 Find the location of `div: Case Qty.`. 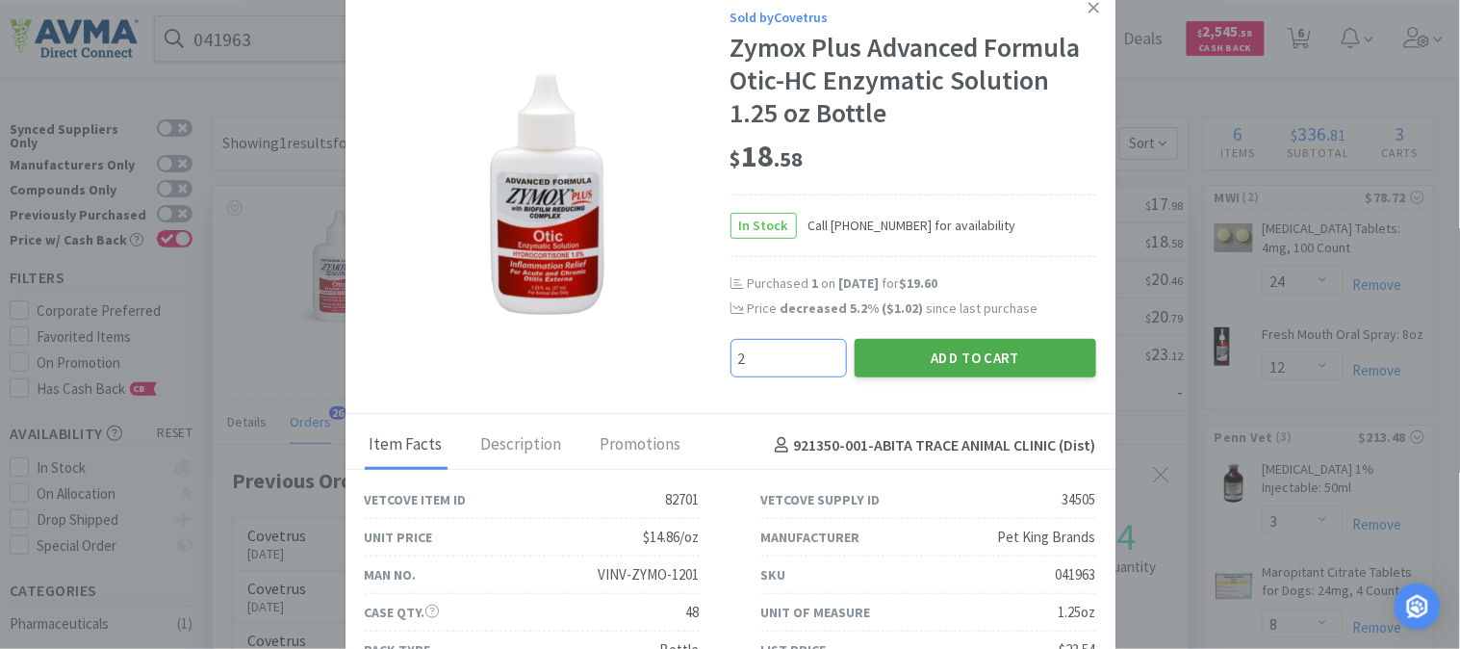

div: Case Qty. is located at coordinates (401, 612).